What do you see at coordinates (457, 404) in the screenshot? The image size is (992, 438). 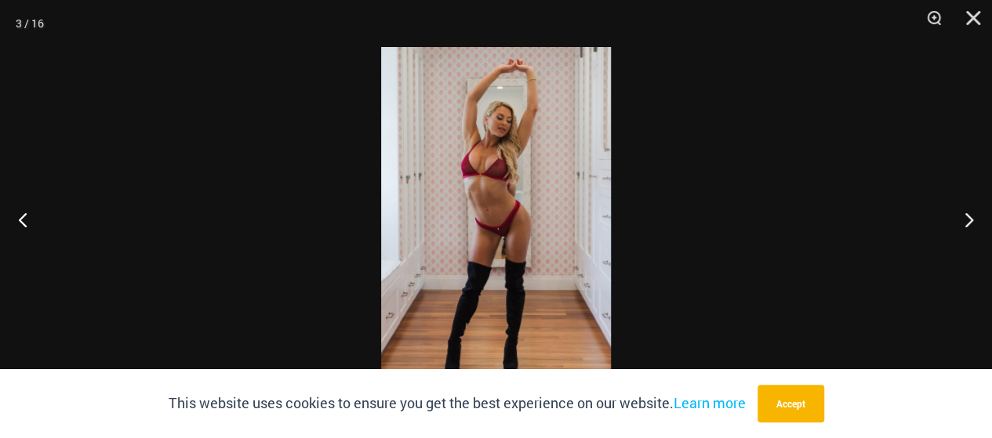 I see `p: This website uses cookies to ensure you get the best experience on our website.` at bounding box center [457, 404].